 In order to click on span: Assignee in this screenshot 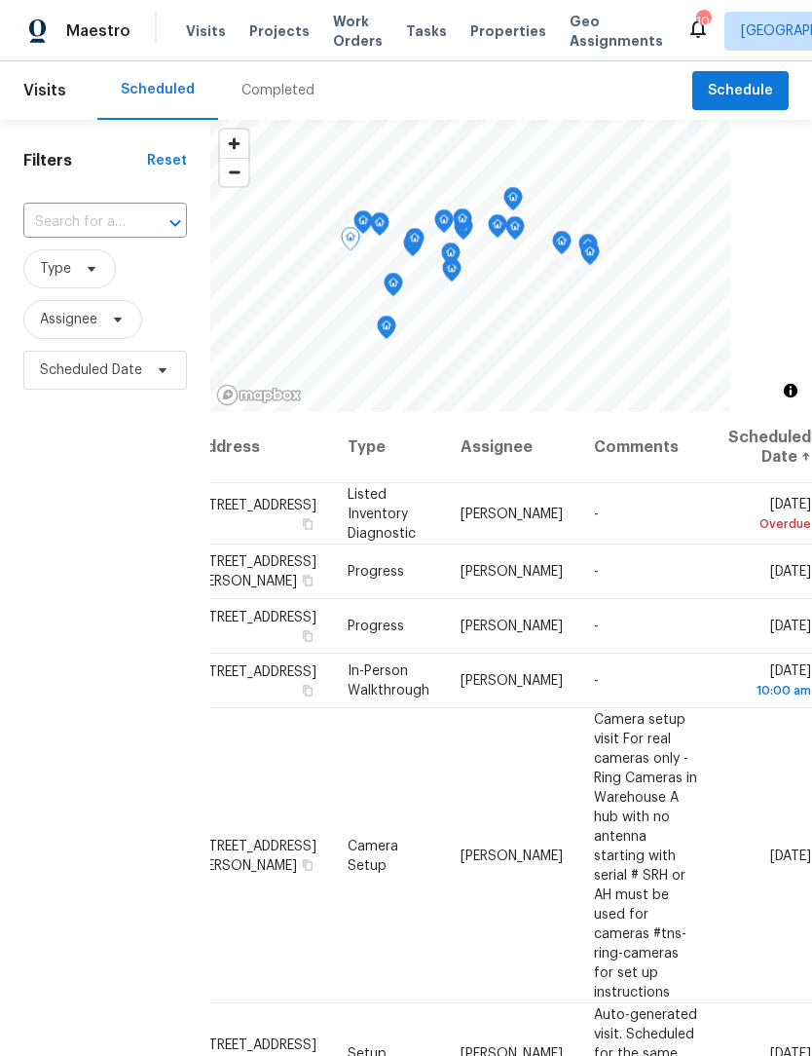, I will do `click(68, 319)`.